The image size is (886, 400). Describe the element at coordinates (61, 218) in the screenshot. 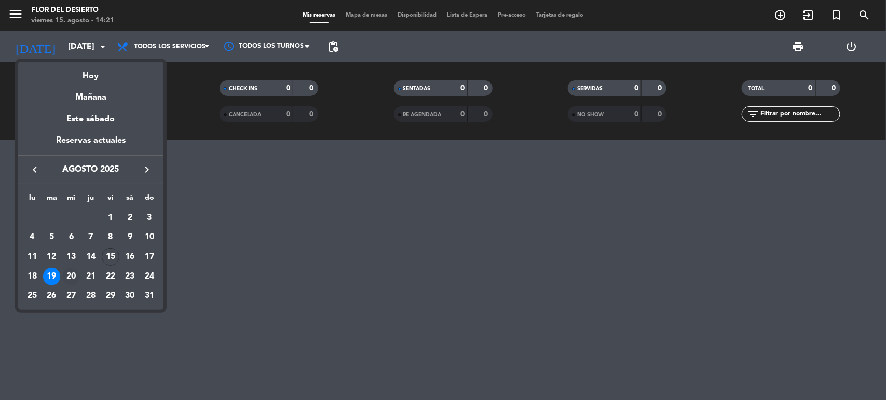

I see `td: AGO.` at that location.